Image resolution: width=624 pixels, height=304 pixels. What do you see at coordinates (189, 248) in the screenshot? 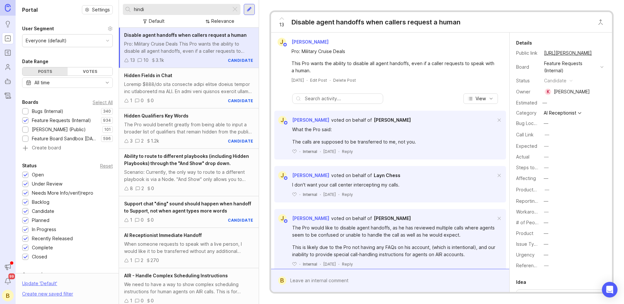
I see `a: AI Receptionist Immediate HandoffWhen someone requests to speak with a live person, I would like ...` at bounding box center [189, 248].